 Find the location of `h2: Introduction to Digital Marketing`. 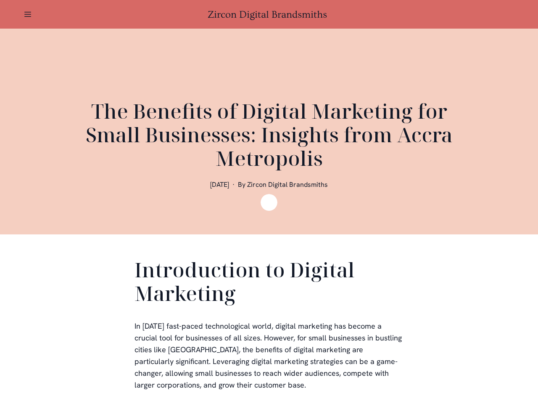

h2: Introduction to Digital Marketing is located at coordinates (269, 283).